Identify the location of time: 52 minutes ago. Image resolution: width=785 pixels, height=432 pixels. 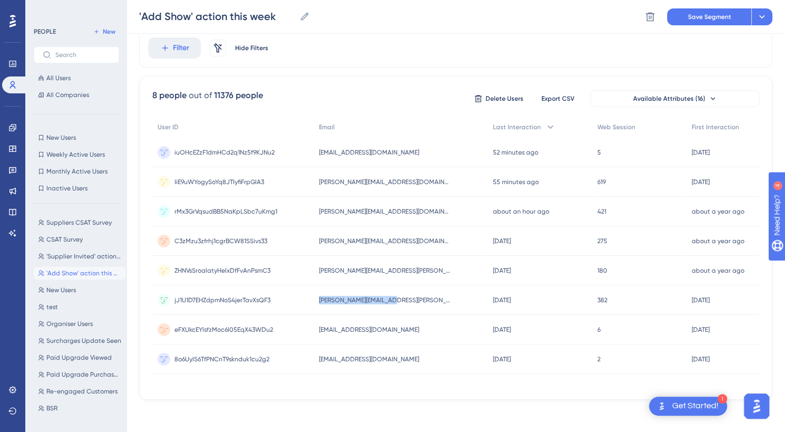
(516, 152).